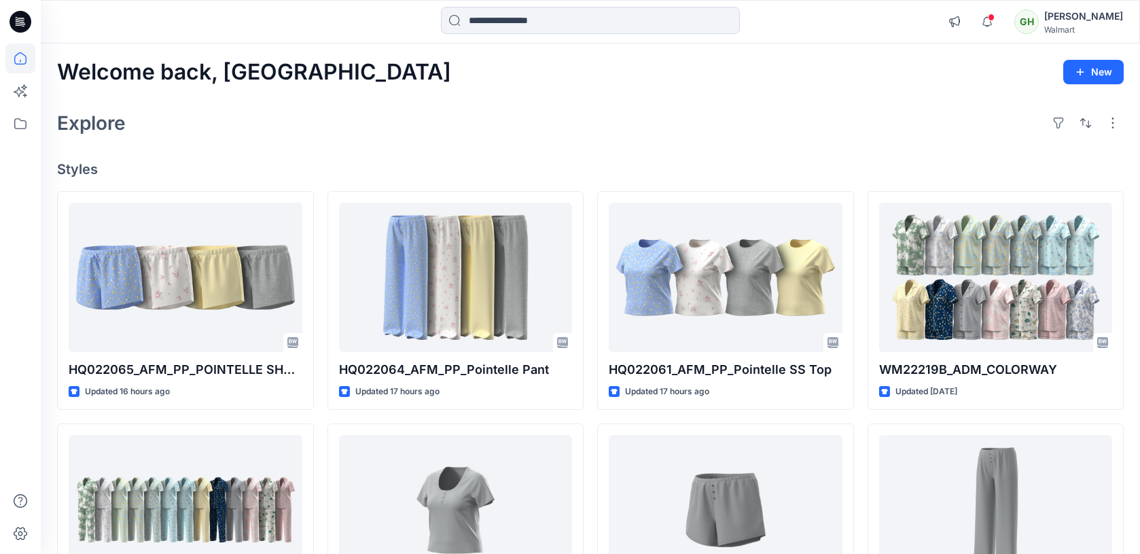  I want to click on a: HQ022064_AFM_PP_Pointelle Pant, so click(456, 277).